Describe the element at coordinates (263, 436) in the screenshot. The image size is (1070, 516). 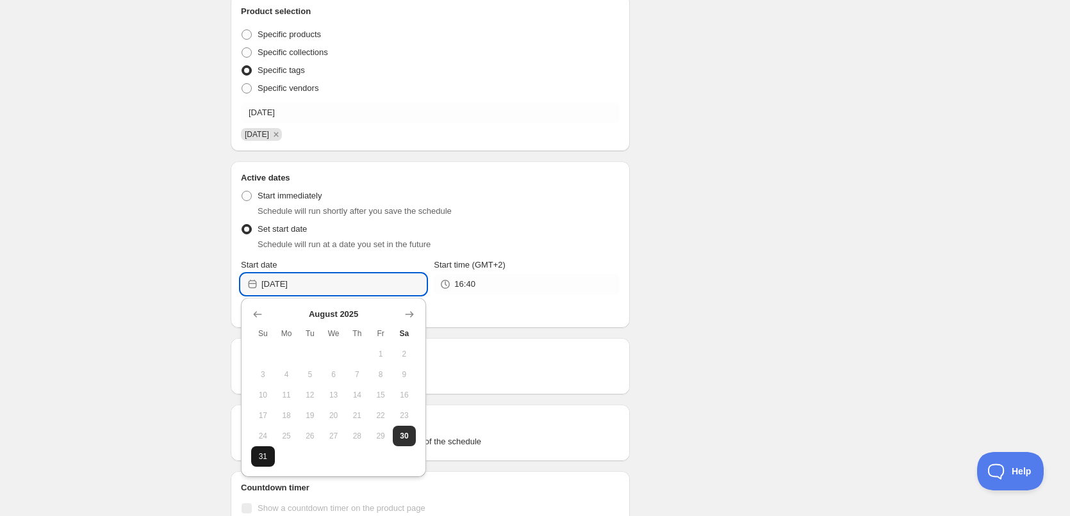
I see `span: 24` at that location.